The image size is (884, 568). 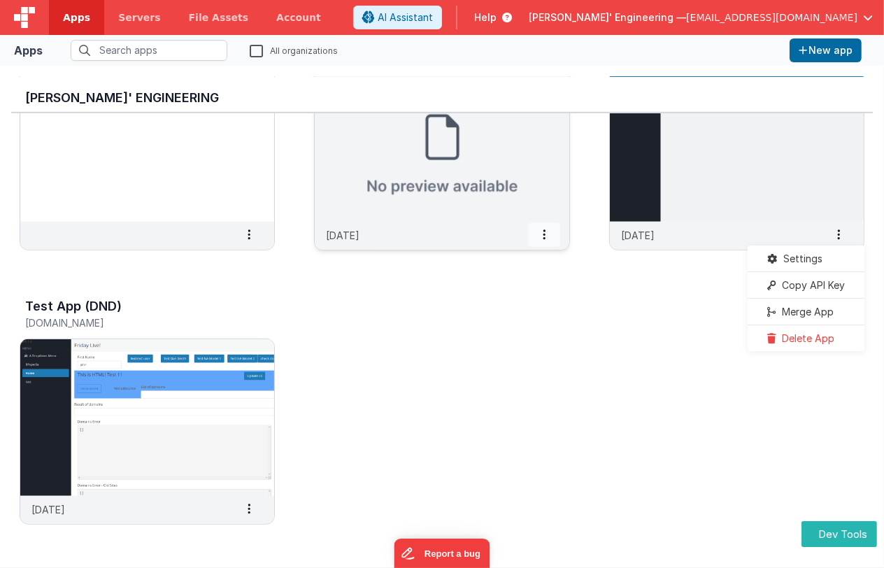 I want to click on h3: Test App (DND), so click(x=73, y=306).